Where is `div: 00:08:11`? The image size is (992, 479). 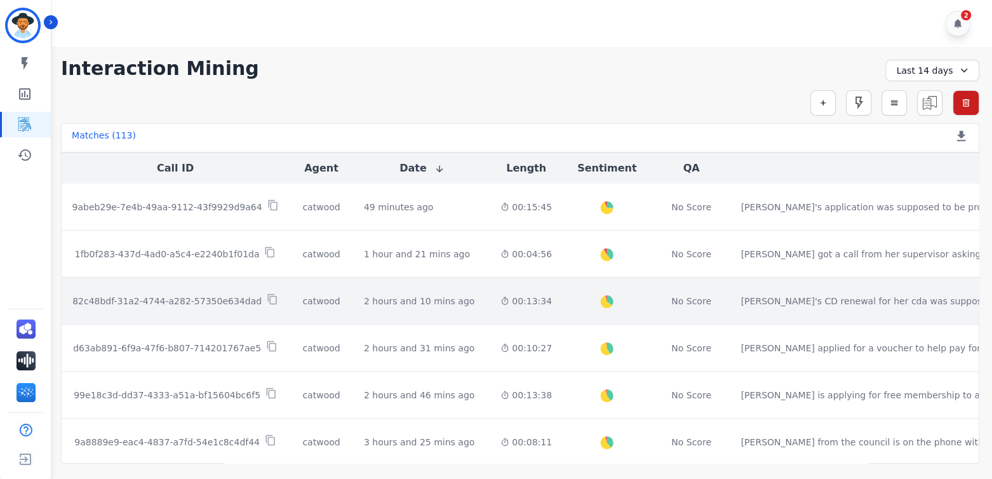 div: 00:08:11 is located at coordinates (526, 442).